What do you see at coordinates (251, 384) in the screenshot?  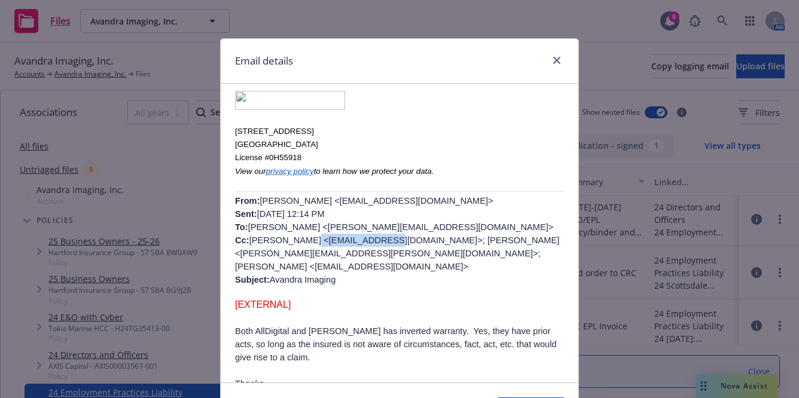 I see `span: Thanks,` at bounding box center [251, 384].